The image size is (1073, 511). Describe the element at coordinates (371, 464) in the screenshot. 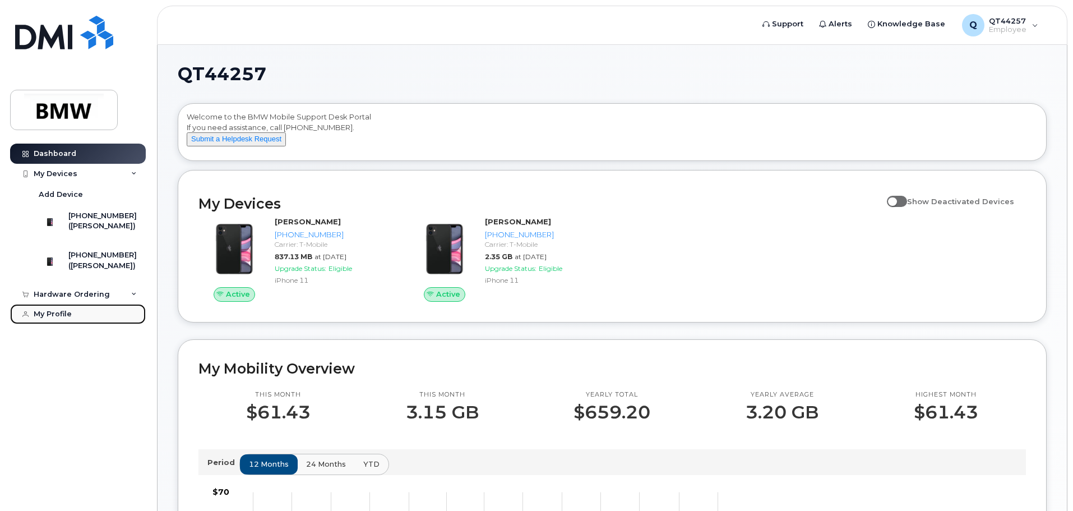

I see `span: YTD` at that location.